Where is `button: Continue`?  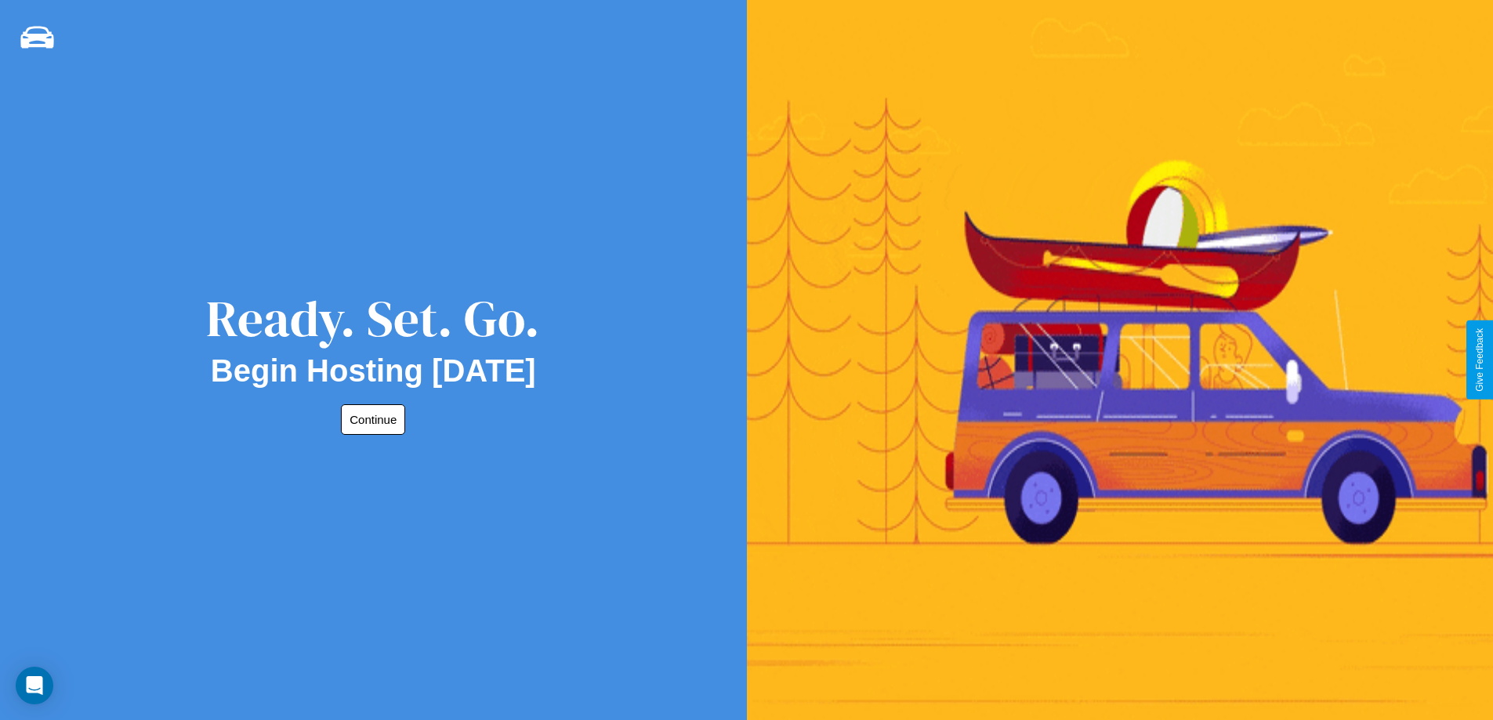
button: Continue is located at coordinates (373, 419).